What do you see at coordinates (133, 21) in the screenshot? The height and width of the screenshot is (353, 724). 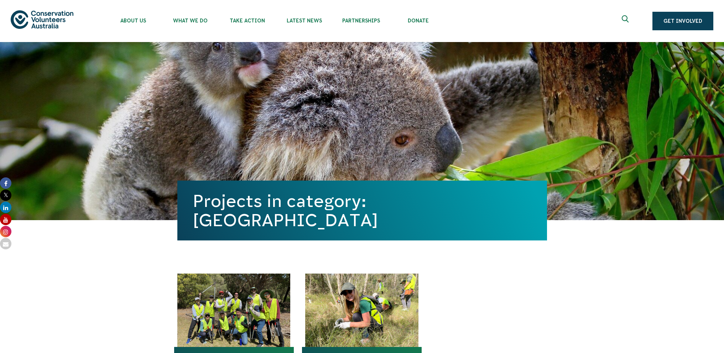 I see `span: About Us` at bounding box center [133, 21].